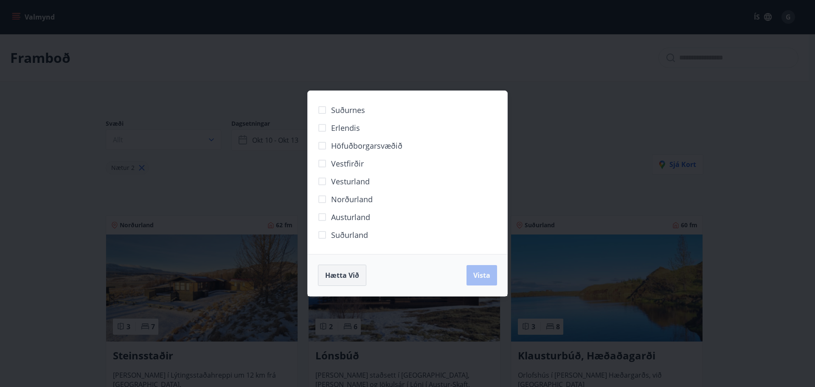  Describe the element at coordinates (342, 275) in the screenshot. I see `button: Hætta við` at that location.